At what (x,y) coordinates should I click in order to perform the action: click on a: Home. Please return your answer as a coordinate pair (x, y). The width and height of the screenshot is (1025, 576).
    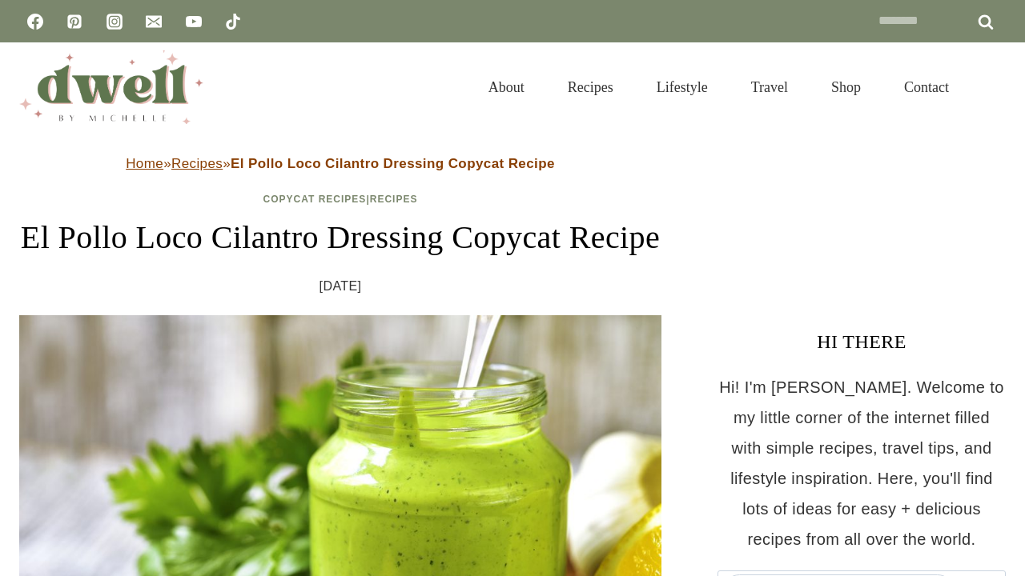
    Looking at the image, I should click on (144, 163).